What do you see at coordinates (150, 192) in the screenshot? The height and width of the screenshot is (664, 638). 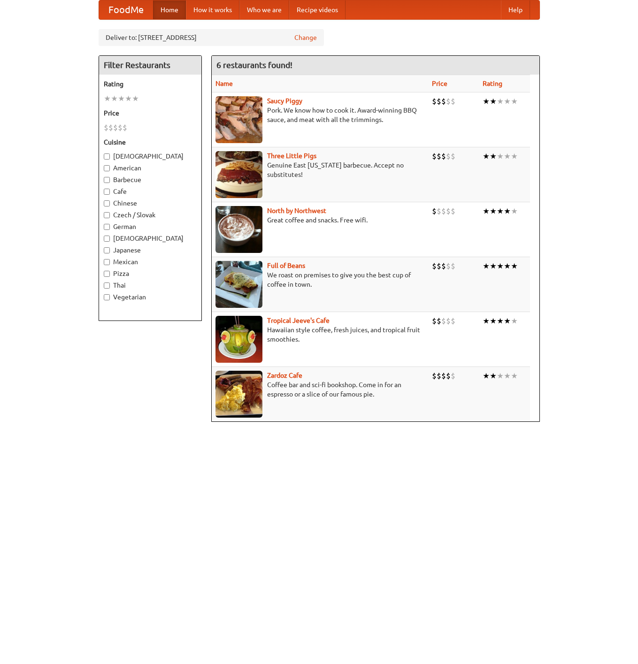 I see `label: Cafe` at bounding box center [150, 192].